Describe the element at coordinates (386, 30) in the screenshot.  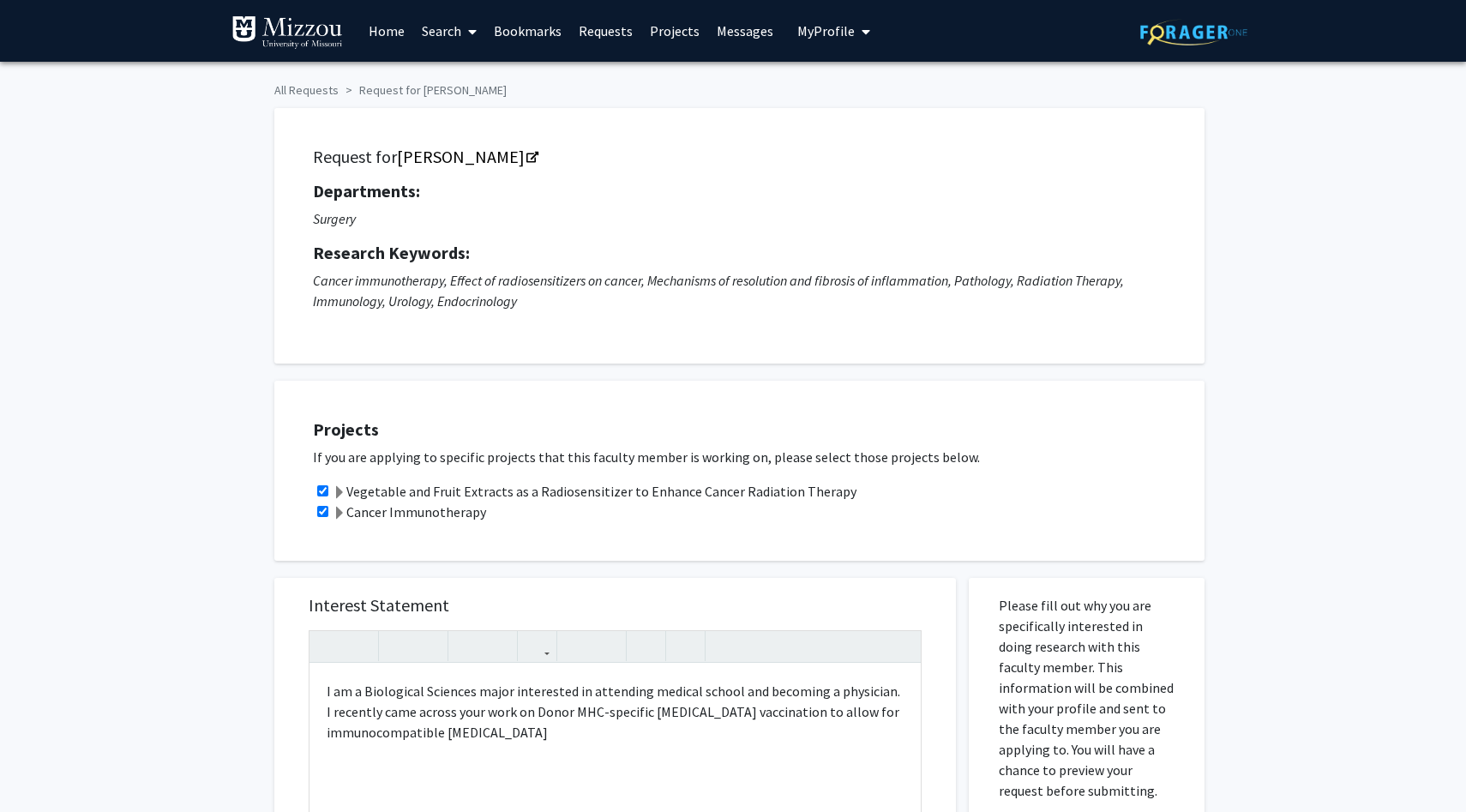
I see `a: Home` at that location.